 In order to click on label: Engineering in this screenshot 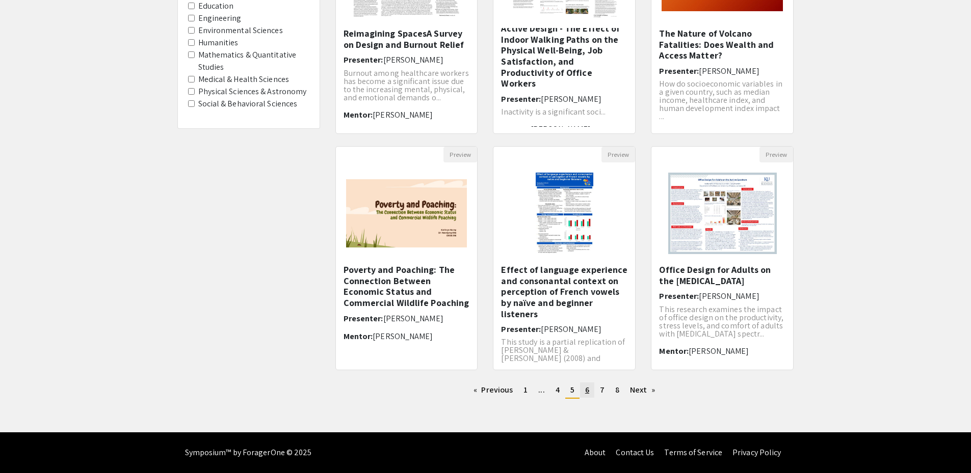, I will do `click(220, 18)`.